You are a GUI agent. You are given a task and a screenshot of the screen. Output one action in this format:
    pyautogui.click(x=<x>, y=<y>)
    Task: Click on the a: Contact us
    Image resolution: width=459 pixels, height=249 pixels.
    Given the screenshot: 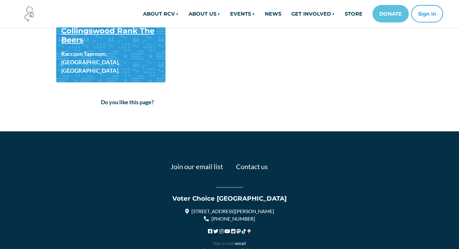 What is the action you would take?
    pyautogui.click(x=252, y=167)
    